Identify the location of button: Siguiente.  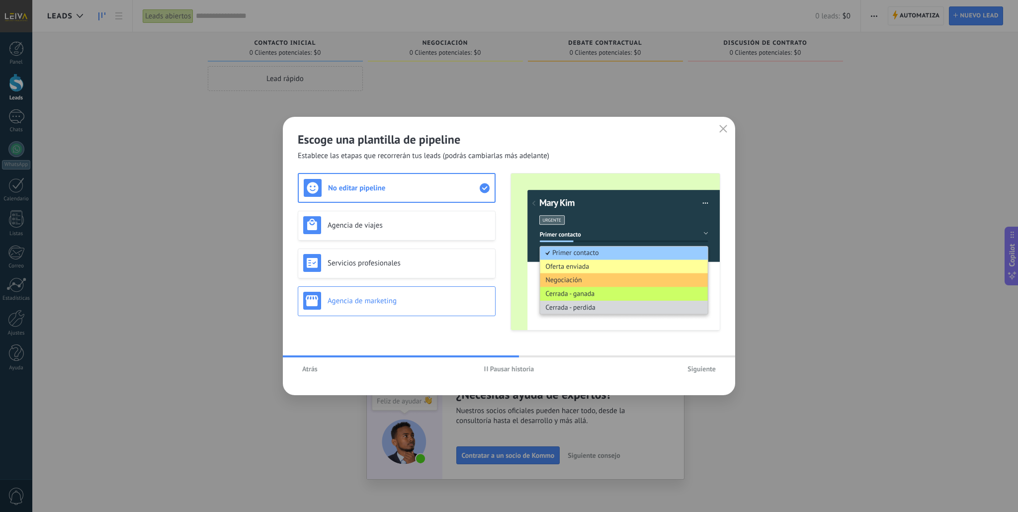
(701, 369).